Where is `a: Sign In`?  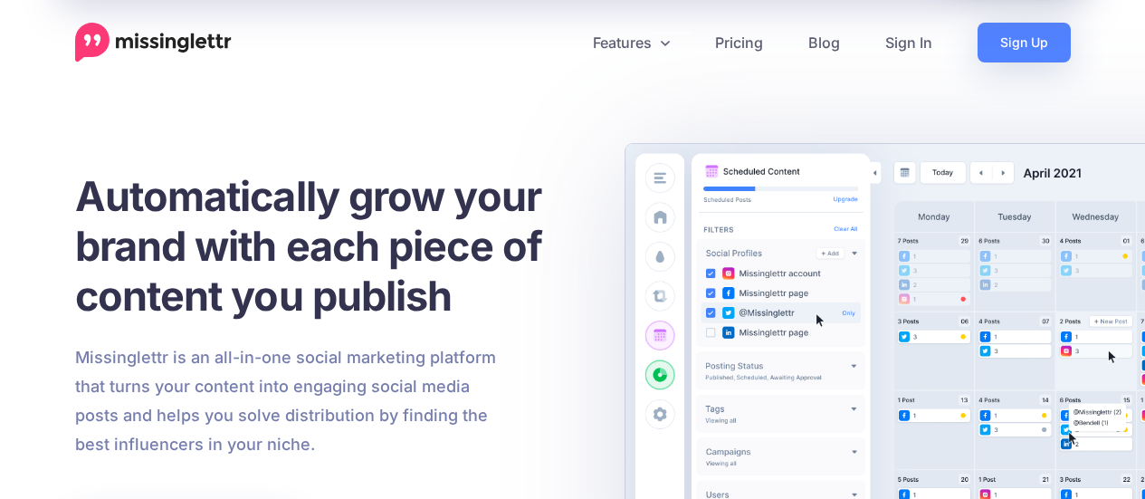 a: Sign In is located at coordinates (908, 43).